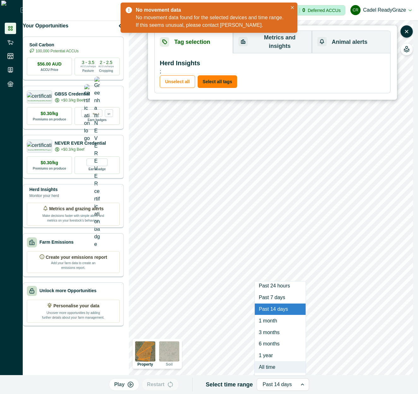 The width and height of the screenshot is (418, 394). I want to click on canvas: Map, so click(271, 207).